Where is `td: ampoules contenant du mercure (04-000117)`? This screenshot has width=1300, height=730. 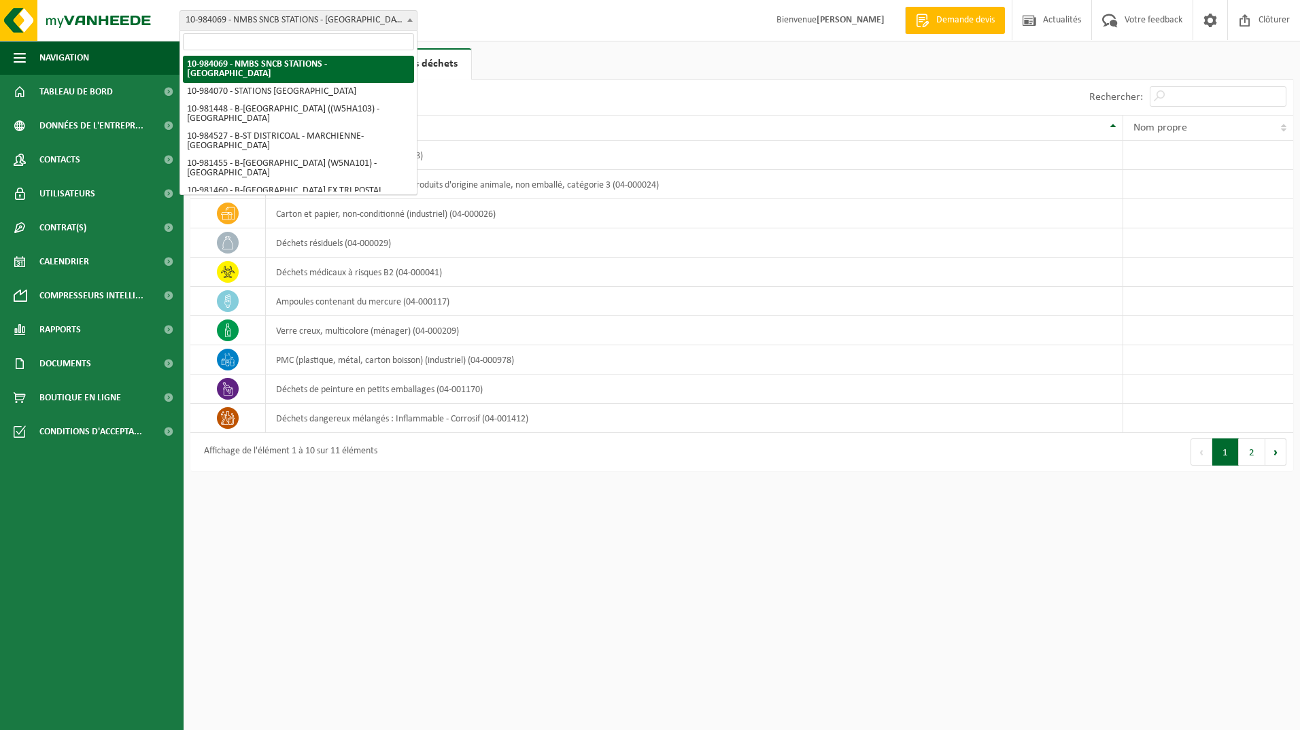 td: ampoules contenant du mercure (04-000117) is located at coordinates (694, 301).